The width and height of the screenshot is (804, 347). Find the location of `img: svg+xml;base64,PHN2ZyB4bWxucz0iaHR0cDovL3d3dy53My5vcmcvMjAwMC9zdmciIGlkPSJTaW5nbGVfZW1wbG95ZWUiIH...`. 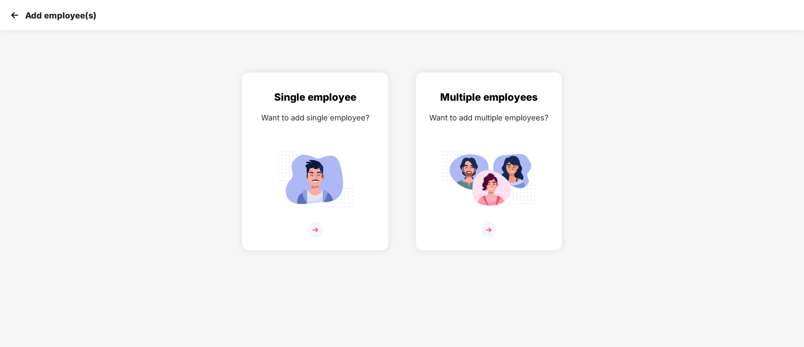

img: svg+xml;base64,PHN2ZyB4bWxucz0iaHR0cDovL3d3dy53My5vcmcvMjAwMC9zdmciIGlkPSJTaW5nbGVfZW1wbG95ZWUiIH... is located at coordinates (315, 179).